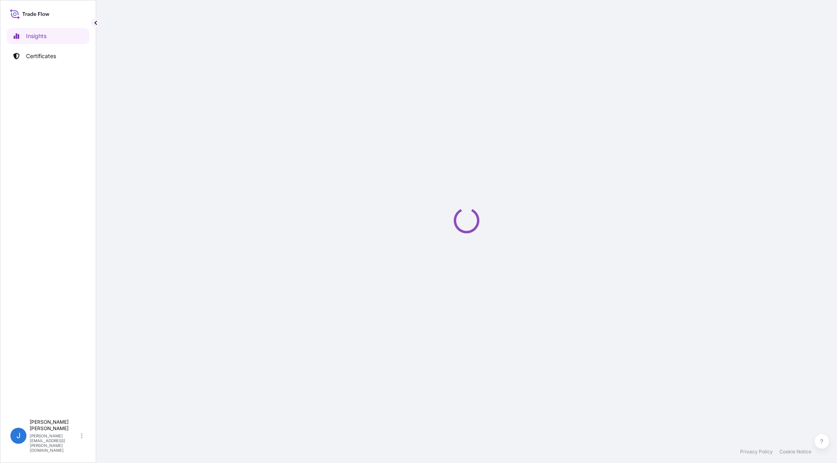  Describe the element at coordinates (795, 451) in the screenshot. I see `p: Cookie Notice` at that location.